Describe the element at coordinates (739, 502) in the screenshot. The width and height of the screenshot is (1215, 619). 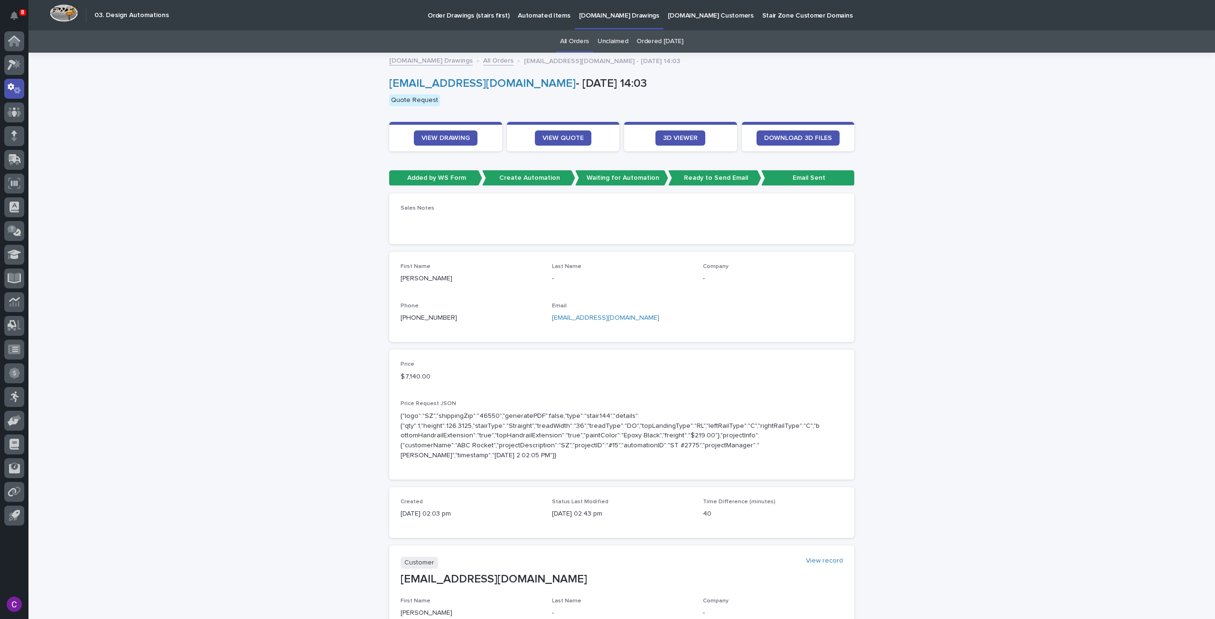
I see `span: Time Difference (minutes)` at that location.